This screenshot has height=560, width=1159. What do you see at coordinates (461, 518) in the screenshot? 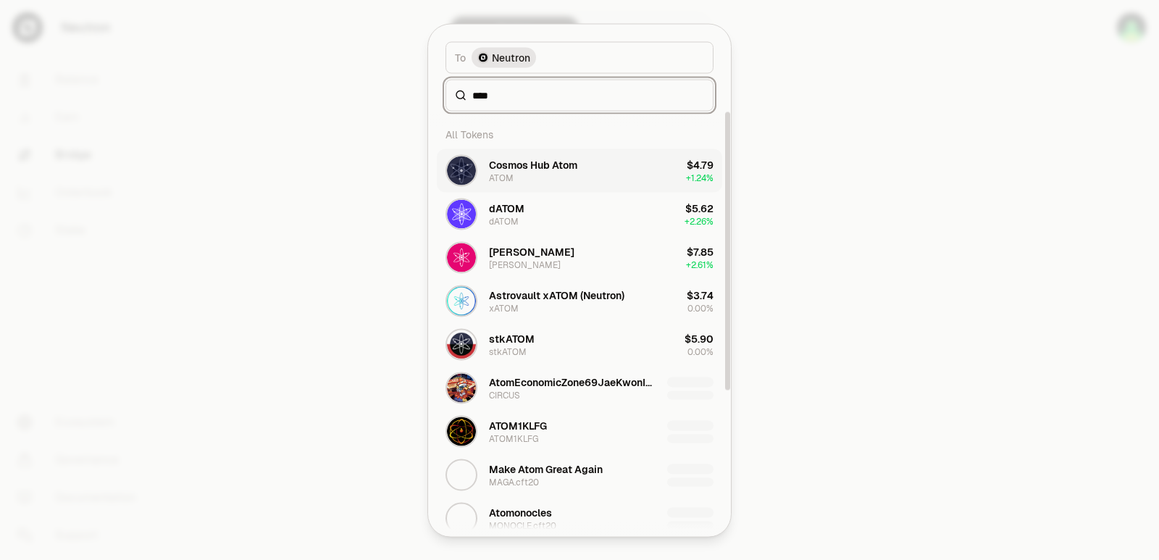
I see `img: MONOCLE.cft20 Logo` at bounding box center [461, 518].